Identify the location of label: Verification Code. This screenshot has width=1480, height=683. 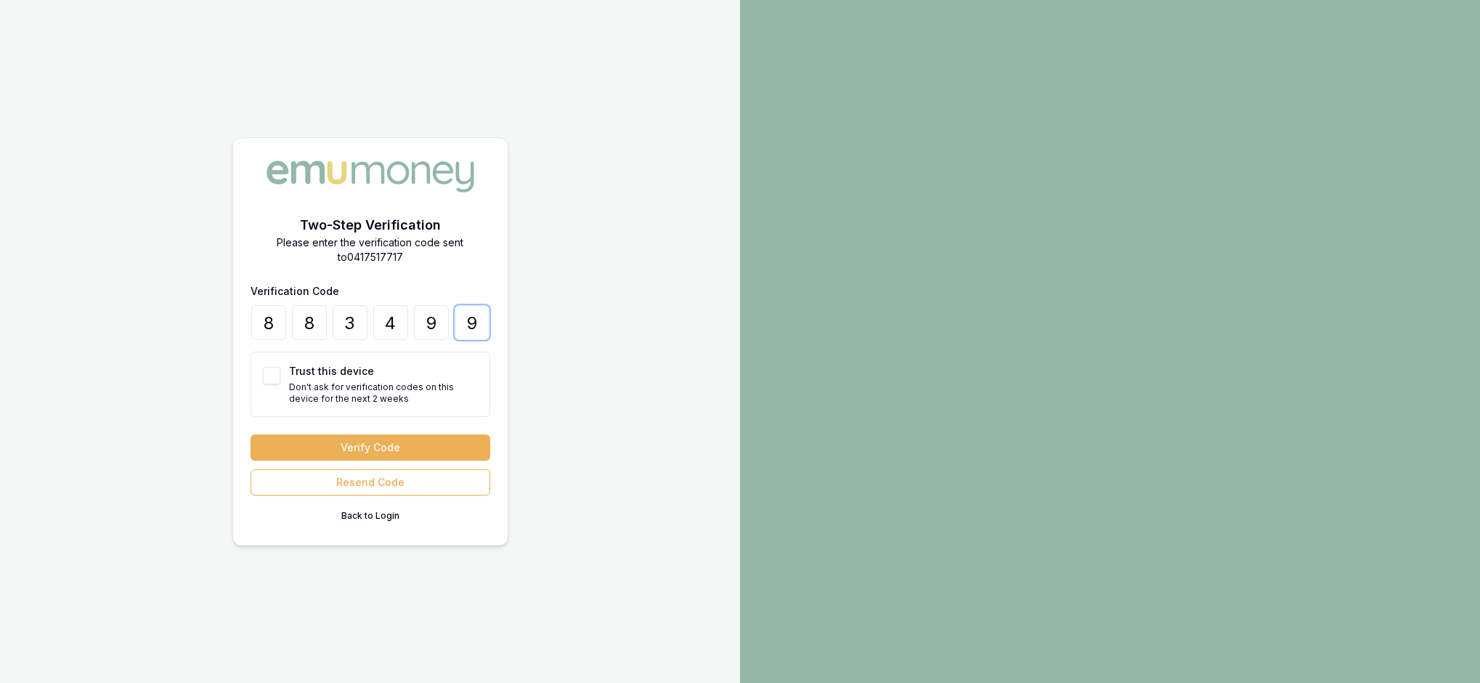
(295, 290).